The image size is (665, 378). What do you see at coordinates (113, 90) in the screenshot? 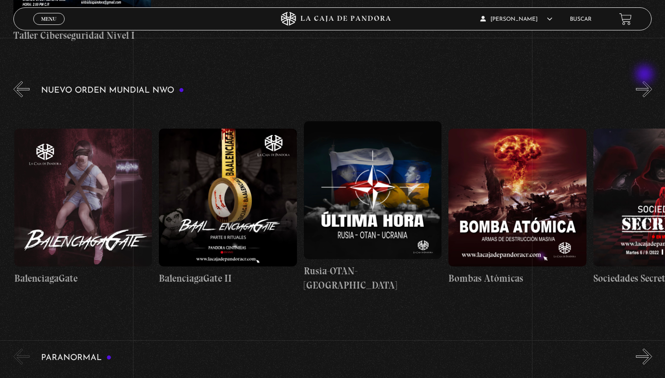
I see `h3: Nuevo Orden Mundial NWO` at bounding box center [113, 90].